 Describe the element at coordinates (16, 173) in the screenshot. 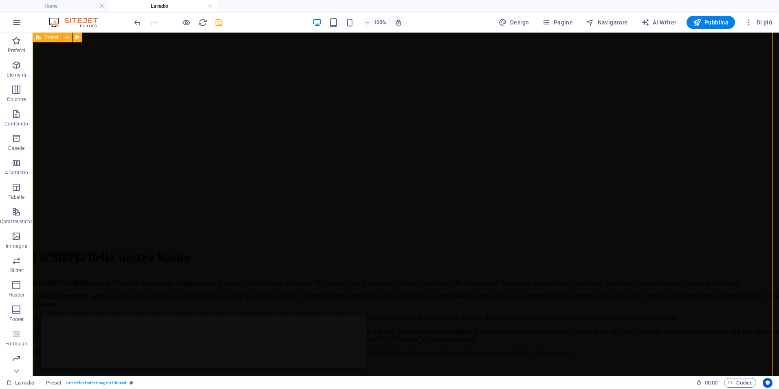

I see `p: A soffietto` at that location.